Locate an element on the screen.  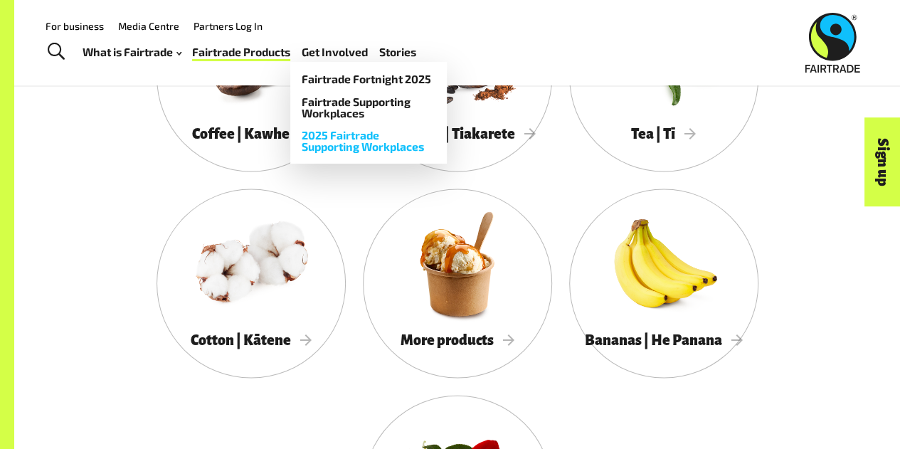
span: Coffee | Kawhe is located at coordinates (251, 133).